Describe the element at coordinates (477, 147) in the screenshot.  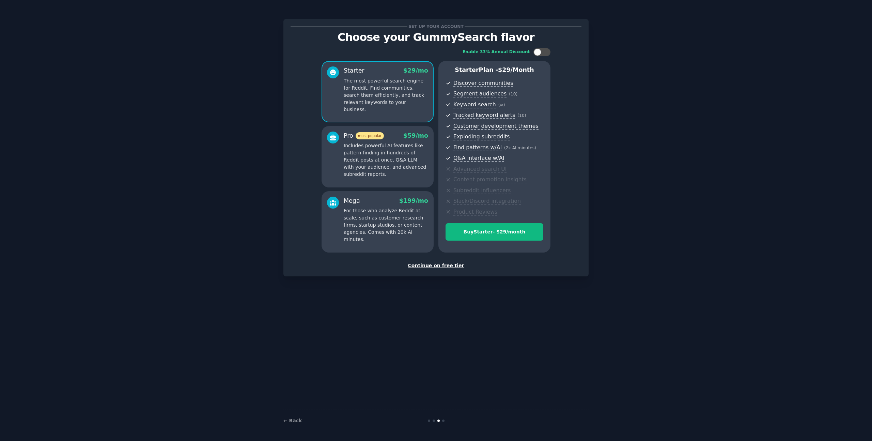
I see `span: Find patterns w/AI` at that location.